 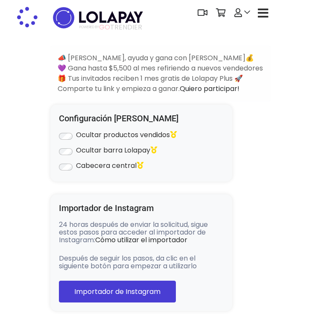 I want to click on span: TRENDIER, so click(x=111, y=27).